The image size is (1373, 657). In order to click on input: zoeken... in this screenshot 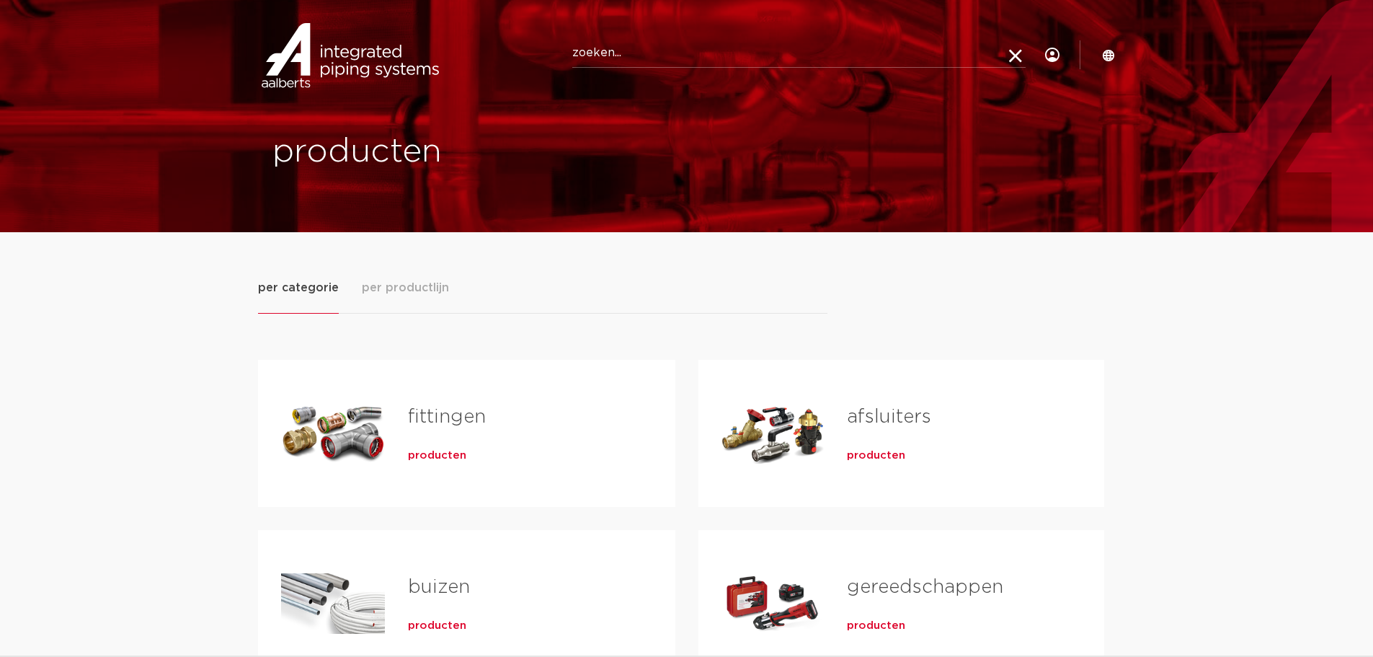, I will do `click(798, 53)`.